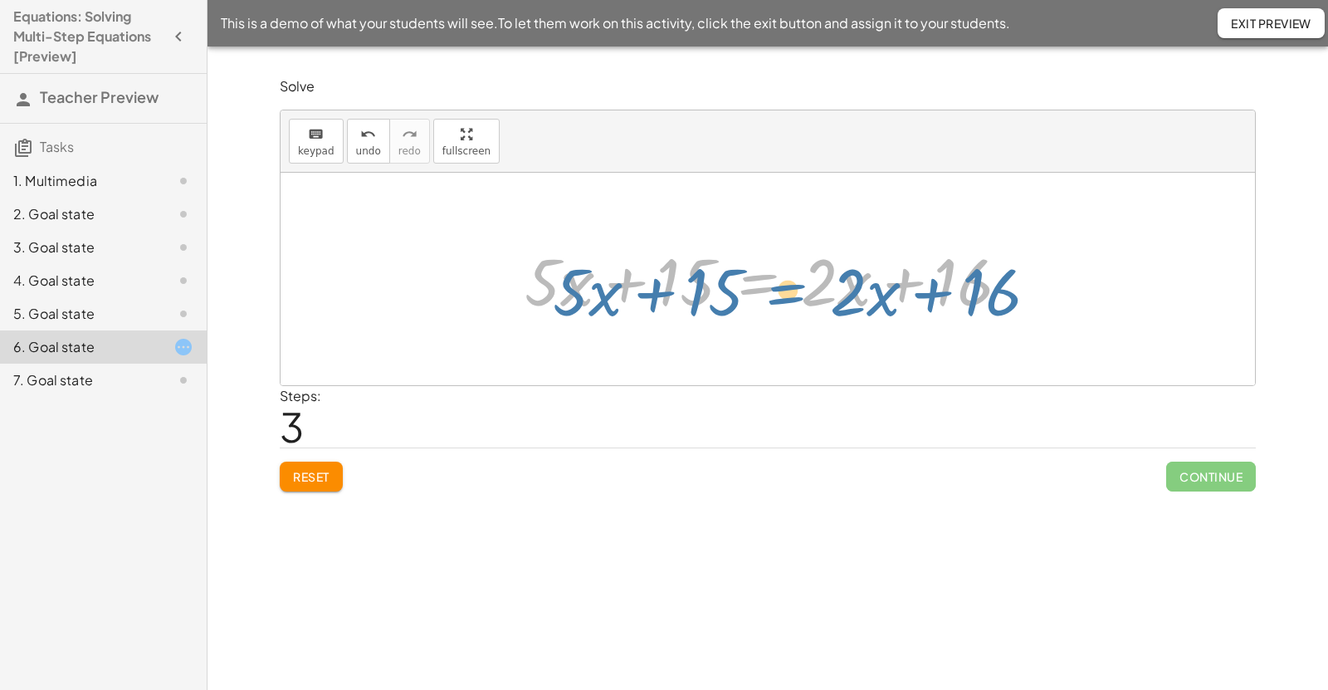 The width and height of the screenshot is (1328, 690). I want to click on h4: Equations: Solving Multi-Step Equations [Preview], so click(88, 37).